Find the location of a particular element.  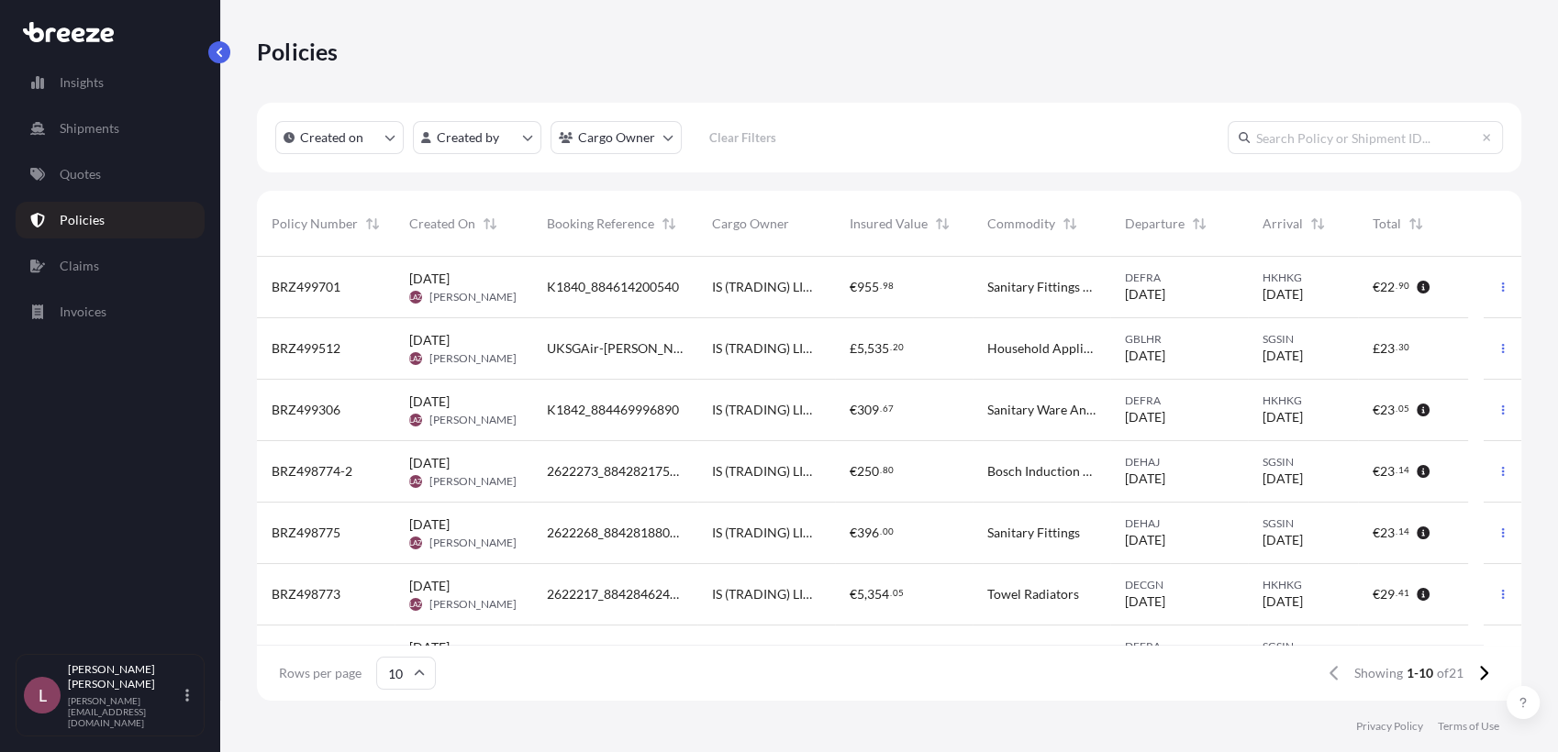

span: BRZ499701 is located at coordinates (306, 287).